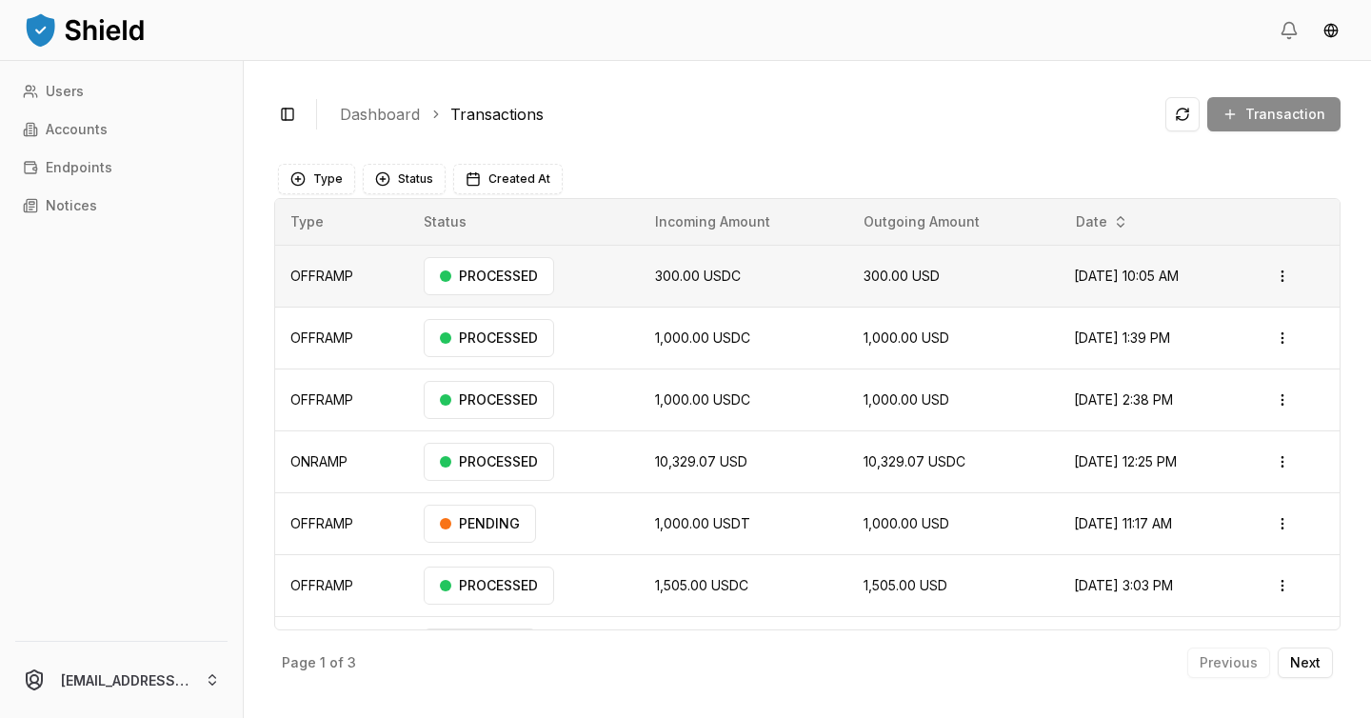 The width and height of the screenshot is (1371, 718). I want to click on button: Type, so click(316, 179).